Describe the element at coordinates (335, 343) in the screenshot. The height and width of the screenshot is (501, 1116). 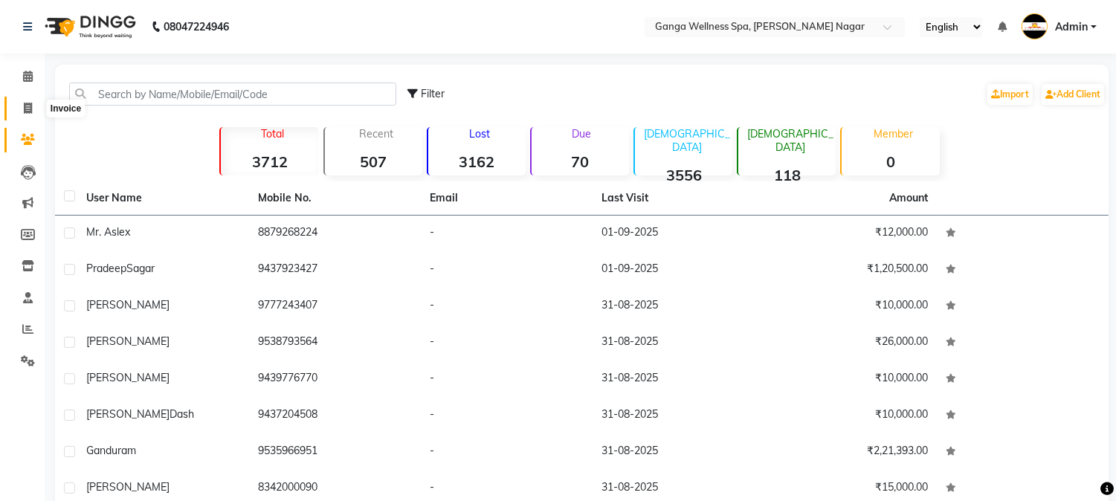
I see `td: 9538793564` at that location.